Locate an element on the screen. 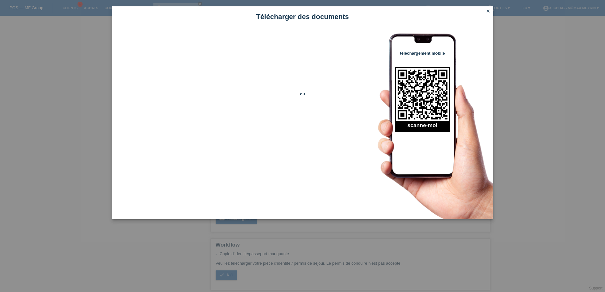  a: close is located at coordinates (488, 11).